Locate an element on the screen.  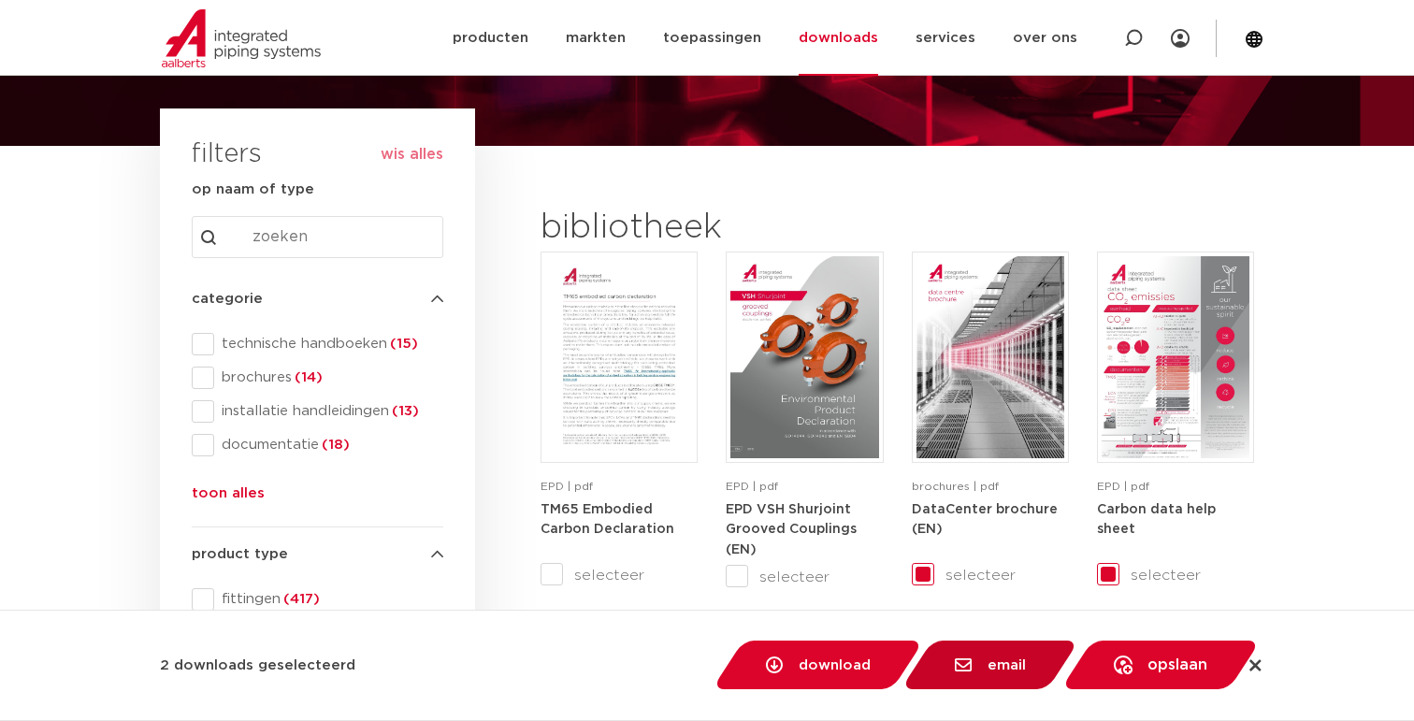
span: opslaan is located at coordinates (1177, 665).